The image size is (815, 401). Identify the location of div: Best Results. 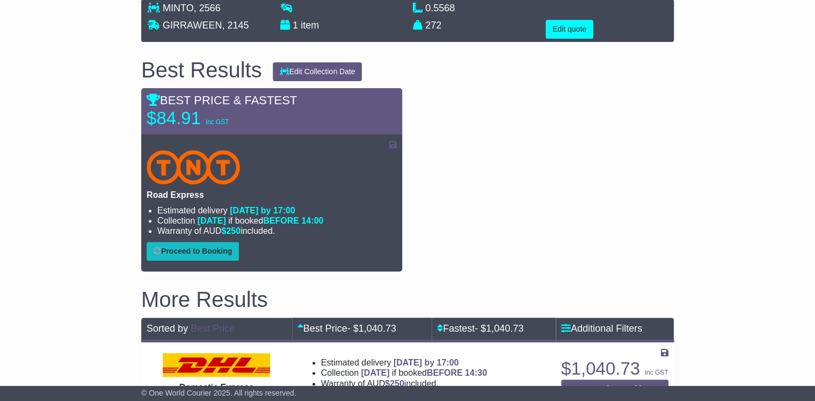
(201, 70).